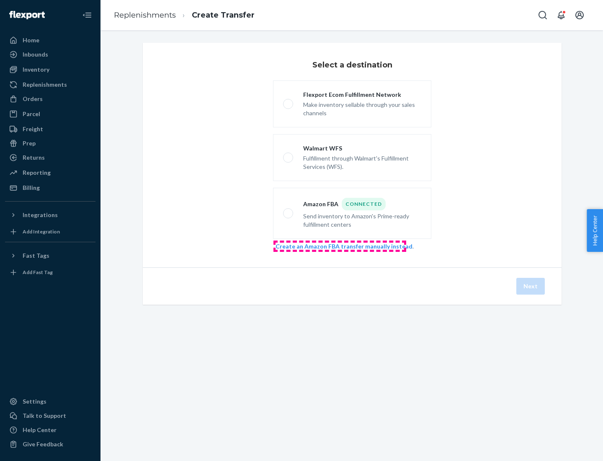 The image size is (603, 461). What do you see at coordinates (223, 15) in the screenshot?
I see `a: Create Transfer` at bounding box center [223, 15].